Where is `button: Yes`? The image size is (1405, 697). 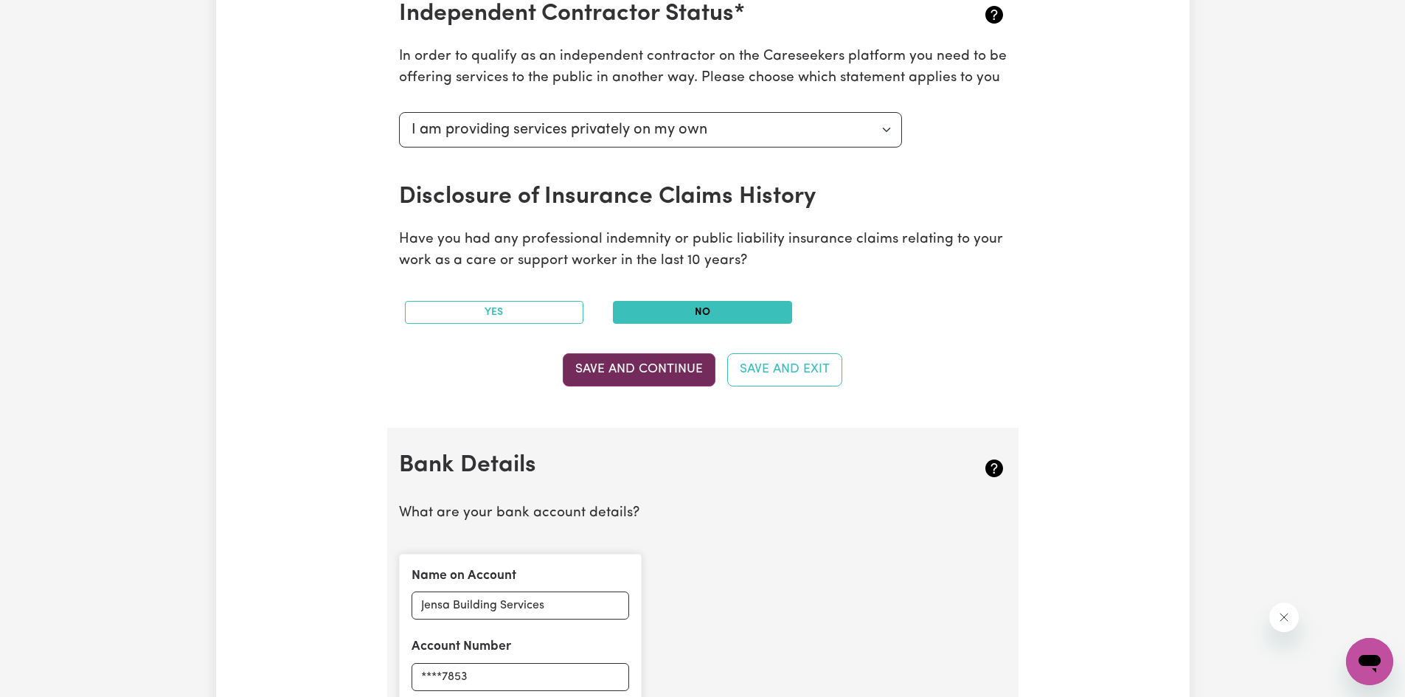 button: Yes is located at coordinates (494, 312).